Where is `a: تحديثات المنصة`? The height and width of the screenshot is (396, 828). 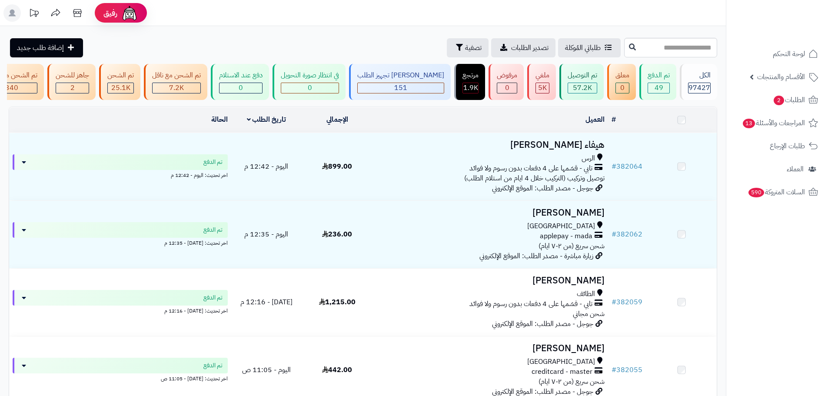
a: تحديثات المنصة is located at coordinates (34, 14).